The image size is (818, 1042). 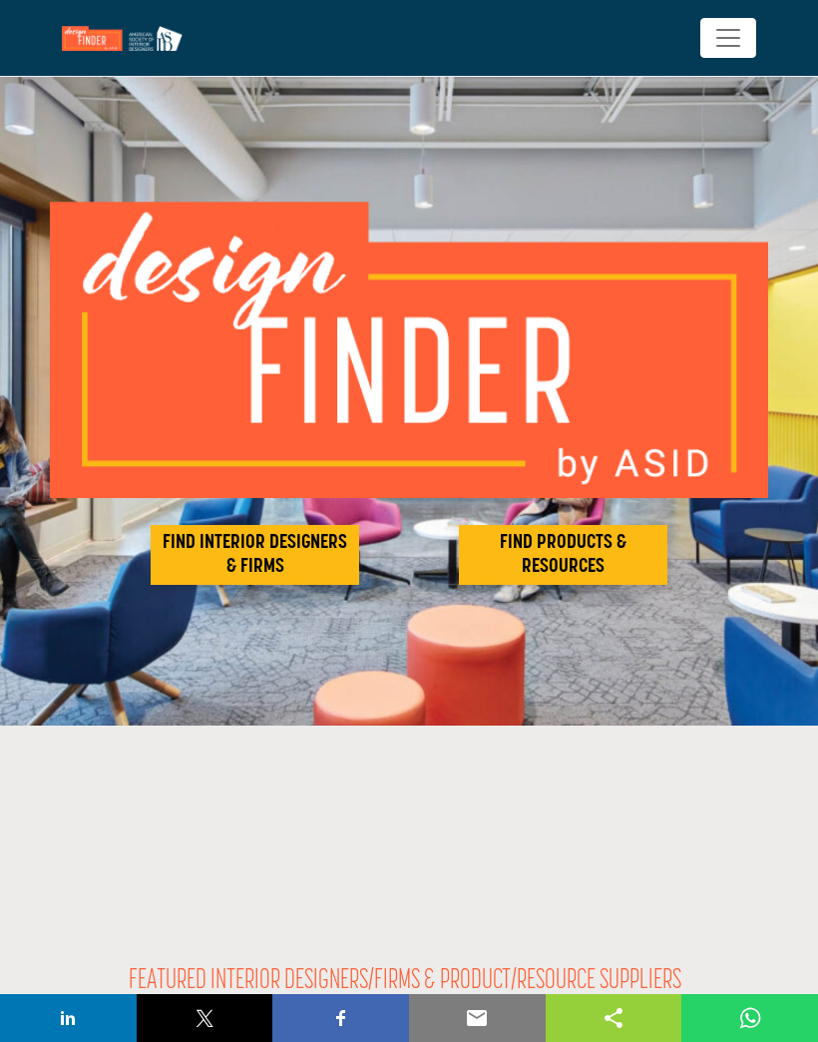 I want to click on img: twitter sharing button, so click(x=205, y=1018).